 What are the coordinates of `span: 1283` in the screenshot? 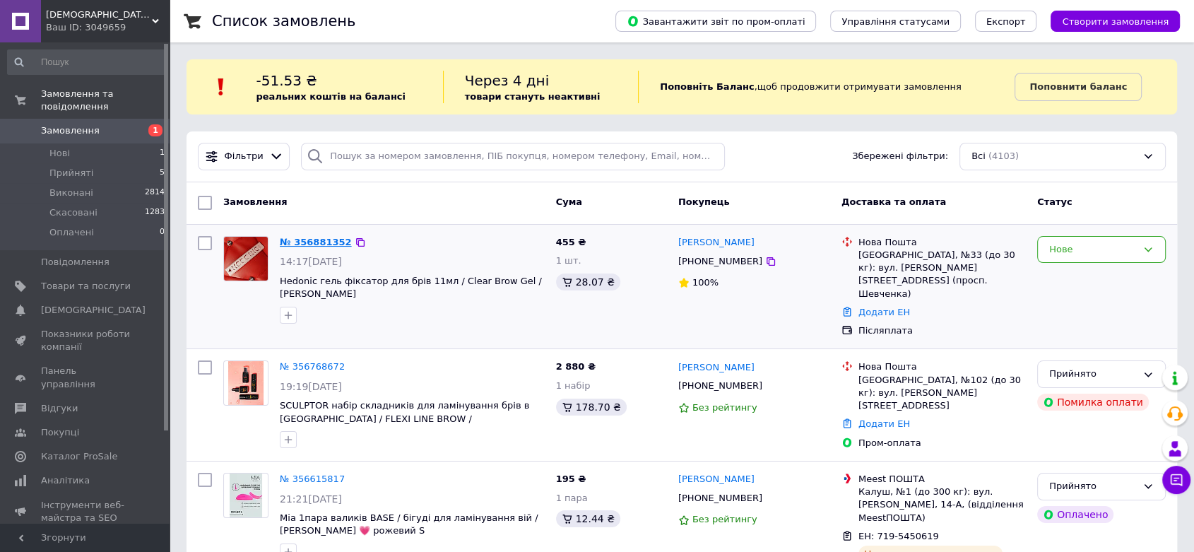 It's located at (155, 213).